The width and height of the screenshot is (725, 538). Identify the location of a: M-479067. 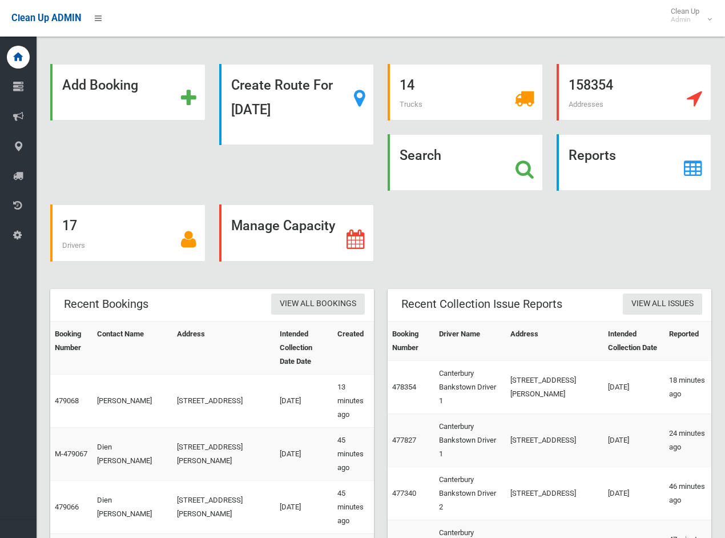
(71, 453).